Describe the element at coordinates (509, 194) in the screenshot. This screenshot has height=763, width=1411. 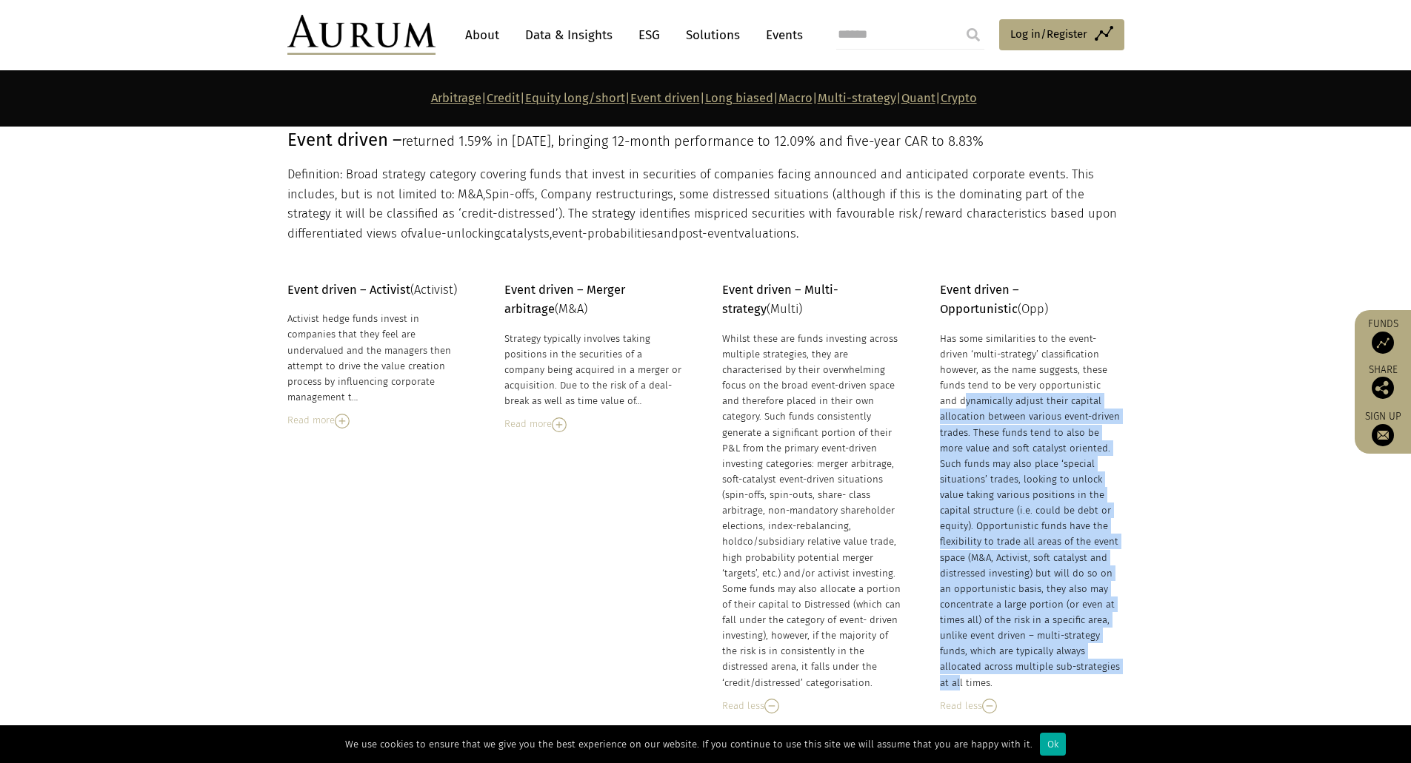
I see `span: Spin-offs` at that location.